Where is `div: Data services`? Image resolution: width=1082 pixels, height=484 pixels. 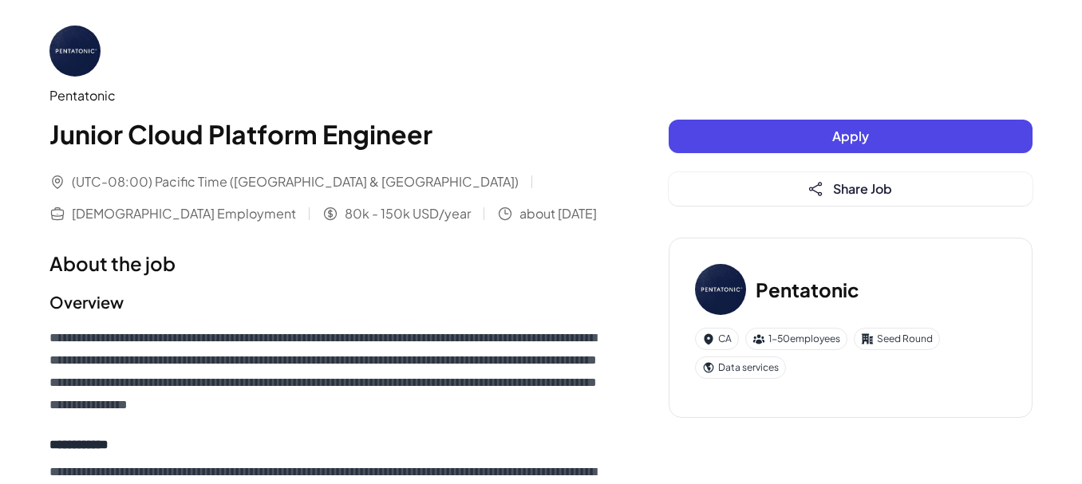 div: Data services is located at coordinates (740, 368).